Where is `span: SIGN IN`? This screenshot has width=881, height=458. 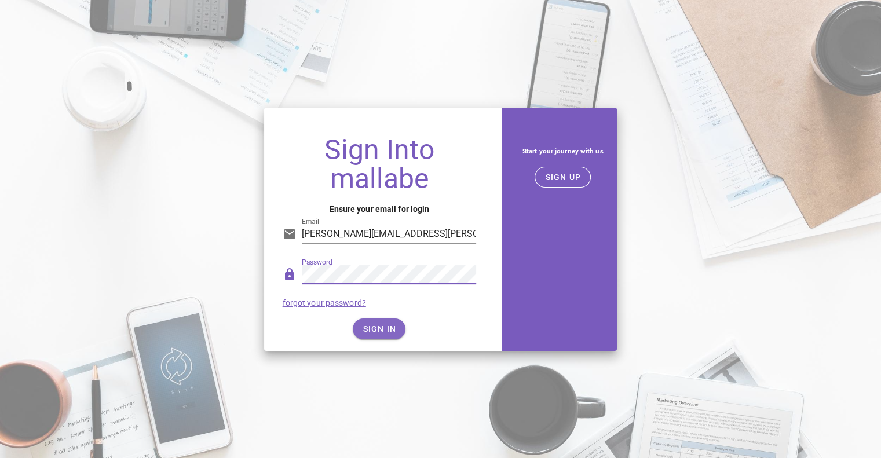 span: SIGN IN is located at coordinates (379, 329).